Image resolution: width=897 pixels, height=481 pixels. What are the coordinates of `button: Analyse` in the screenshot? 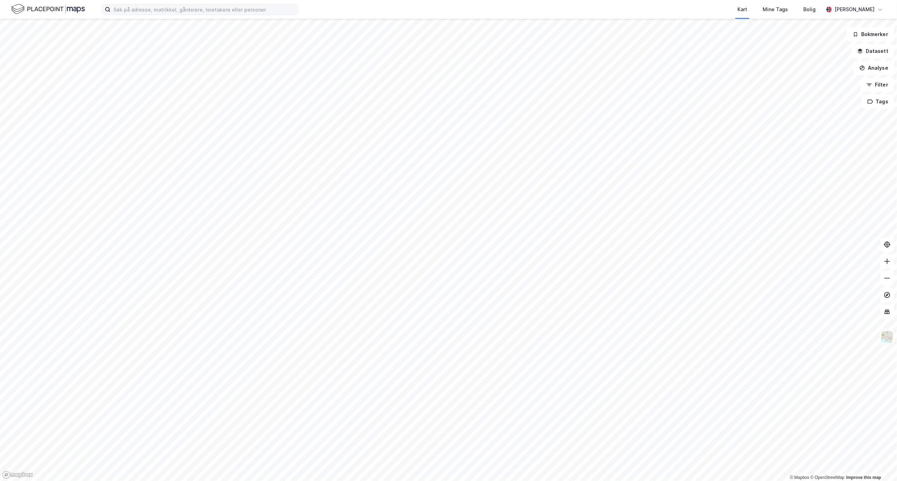 It's located at (874, 68).